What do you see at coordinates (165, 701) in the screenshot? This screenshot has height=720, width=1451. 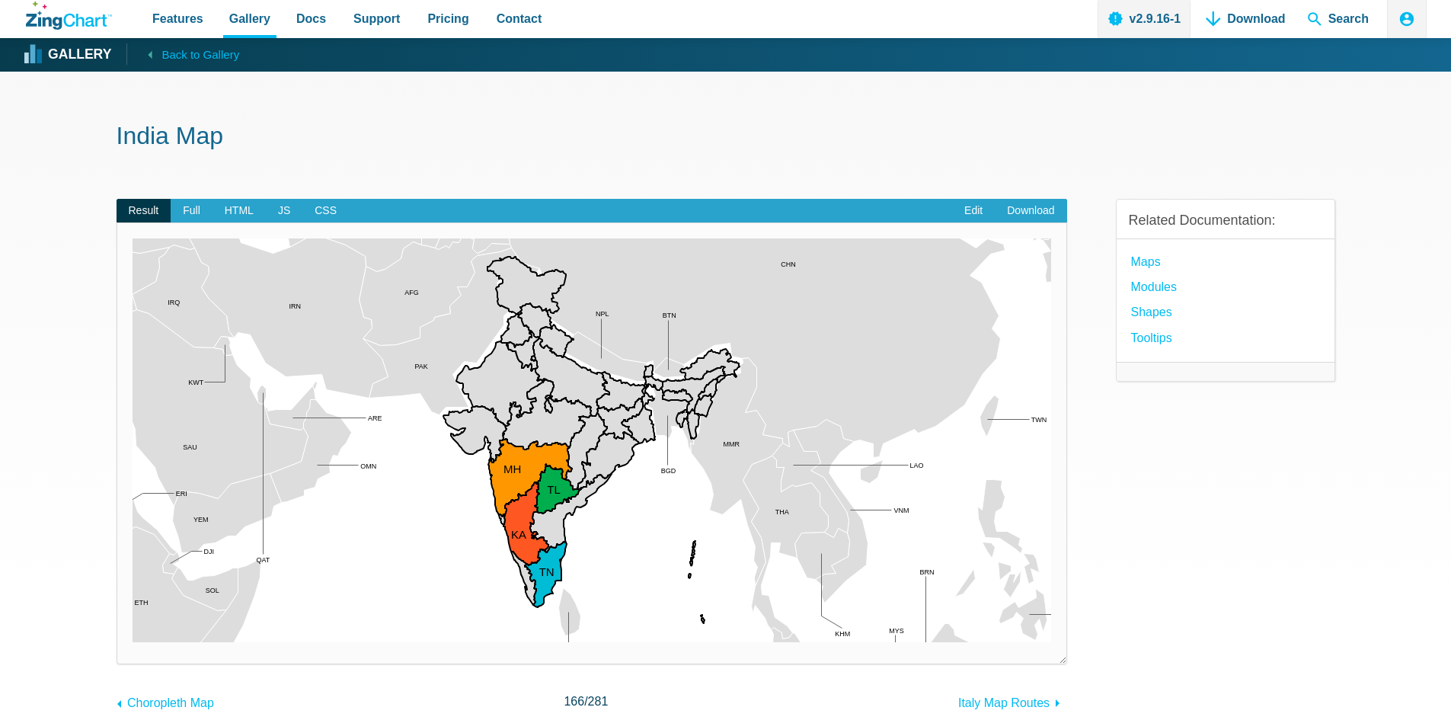 I see `a: Choropleth Map` at bounding box center [165, 701].